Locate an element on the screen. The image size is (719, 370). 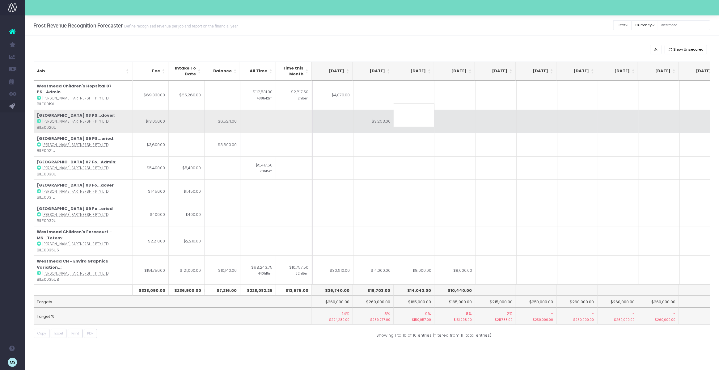
th: Jan 26: activate to sort column ascending is located at coordinates (455, 71).